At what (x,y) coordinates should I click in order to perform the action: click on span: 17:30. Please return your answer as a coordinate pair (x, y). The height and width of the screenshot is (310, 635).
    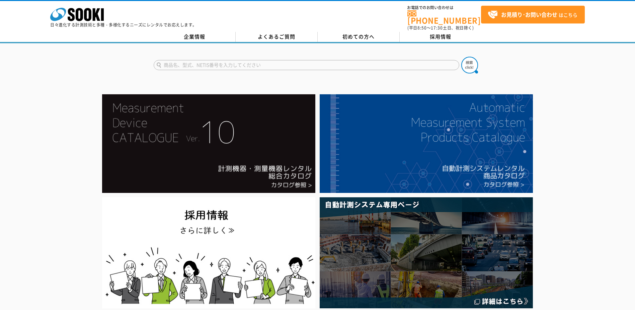
    Looking at the image, I should click on (437, 28).